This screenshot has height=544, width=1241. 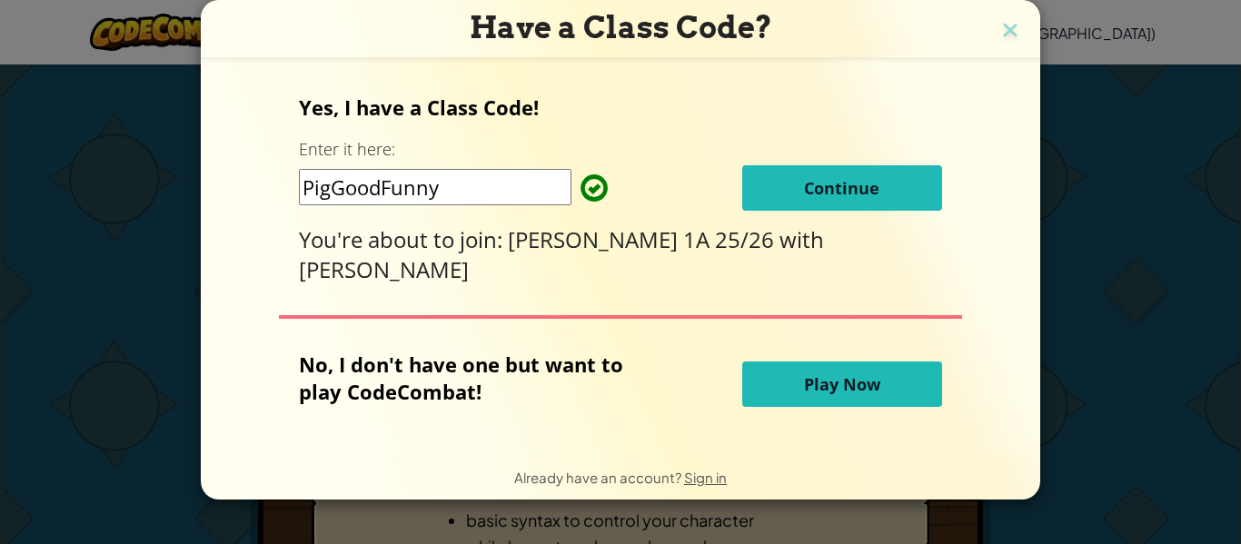 What do you see at coordinates (842, 384) in the screenshot?
I see `span: Play Now` at bounding box center [842, 384].